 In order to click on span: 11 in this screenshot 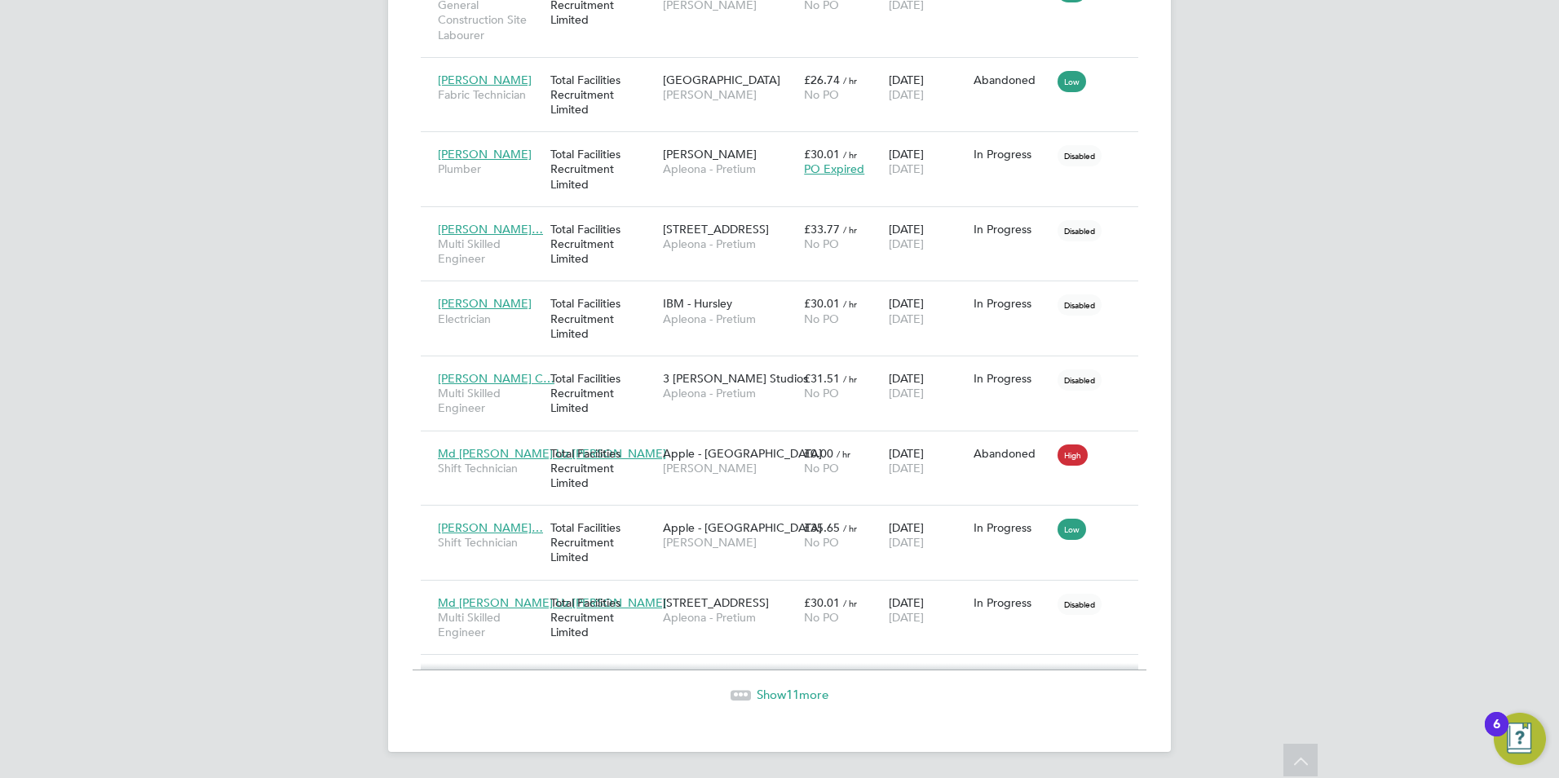, I will do `click(793, 694)`.